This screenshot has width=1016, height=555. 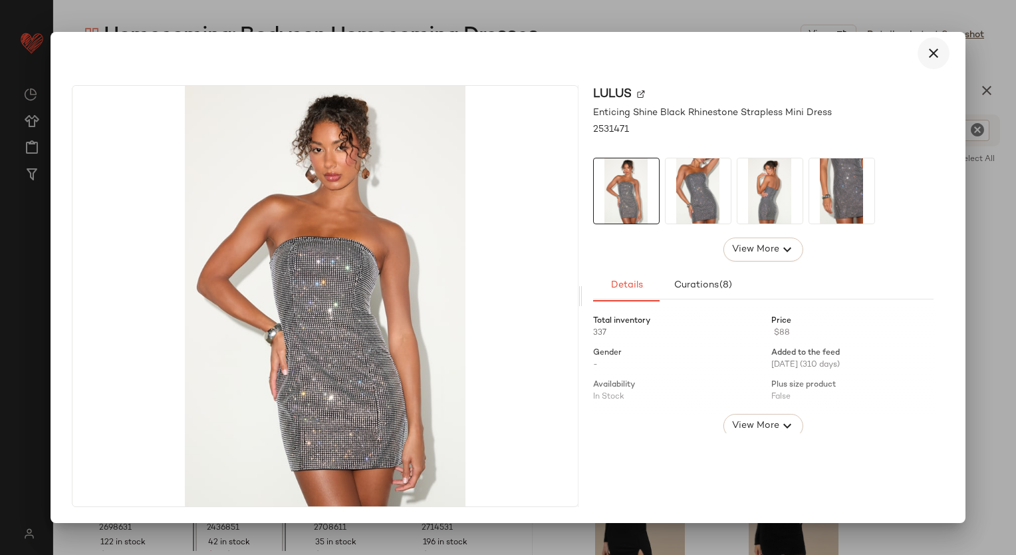 I want to click on span: Enticing Shine Black Rhinestone Strapless Mini Dress, so click(x=712, y=112).